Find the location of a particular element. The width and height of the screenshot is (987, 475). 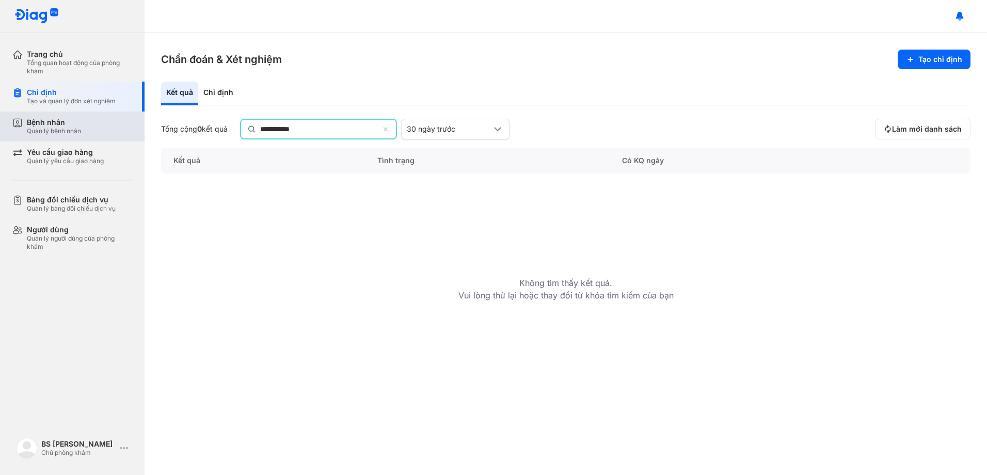

div: Bảng đối chiếu dịch vụ is located at coordinates (71, 200).